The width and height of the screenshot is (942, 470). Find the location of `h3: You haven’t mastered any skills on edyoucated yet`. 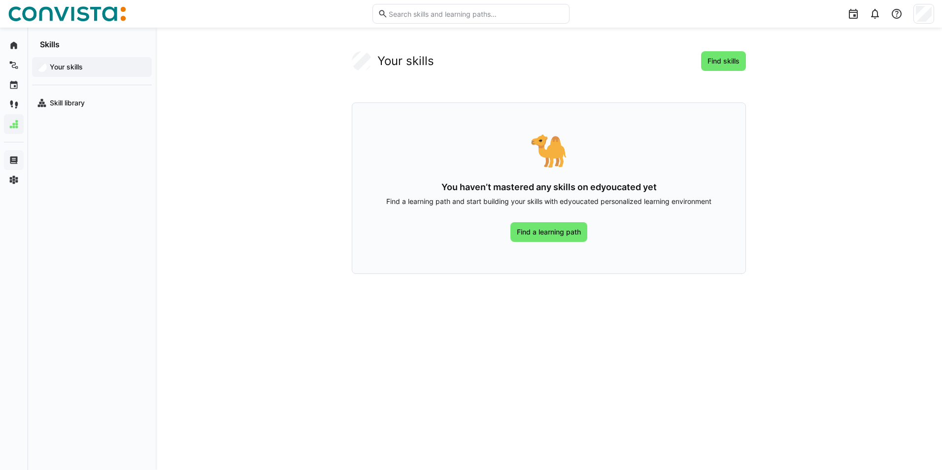

h3: You haven’t mastered any skills on edyoucated yet is located at coordinates (549, 187).